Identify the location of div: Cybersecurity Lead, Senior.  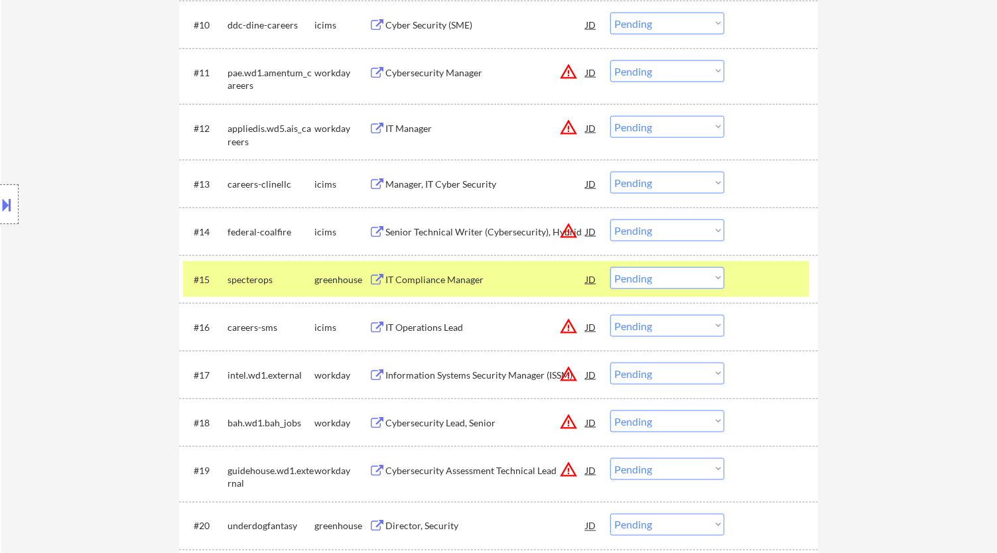
(486, 423).